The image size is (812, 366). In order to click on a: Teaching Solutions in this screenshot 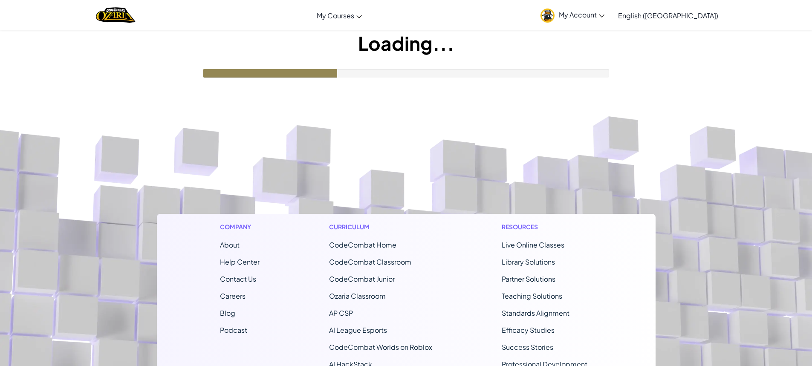, I will do `click(532, 296)`.